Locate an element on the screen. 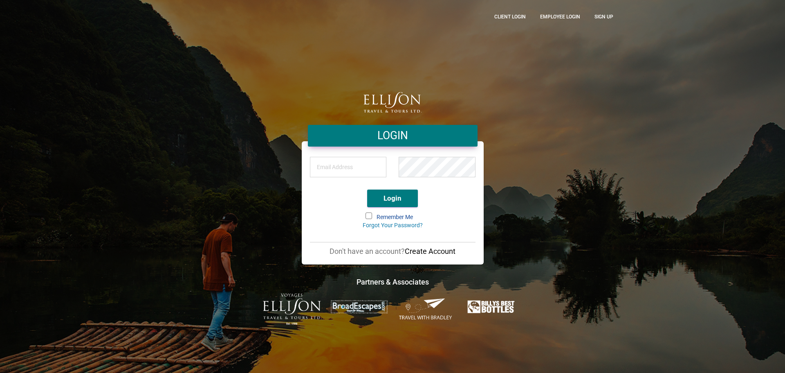 The width and height of the screenshot is (785, 373). p: Don't have an account? is located at coordinates (393, 251).